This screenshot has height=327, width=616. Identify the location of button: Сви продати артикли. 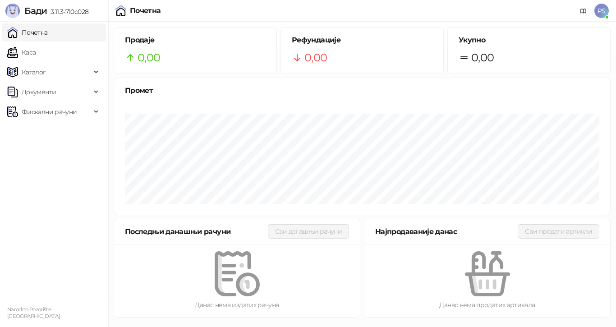
(559, 232).